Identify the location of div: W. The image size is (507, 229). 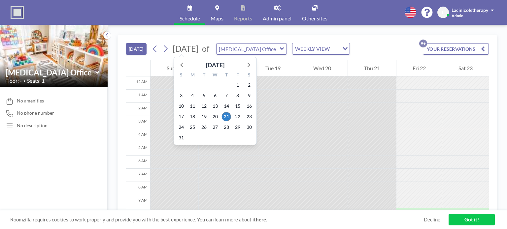
(215, 76).